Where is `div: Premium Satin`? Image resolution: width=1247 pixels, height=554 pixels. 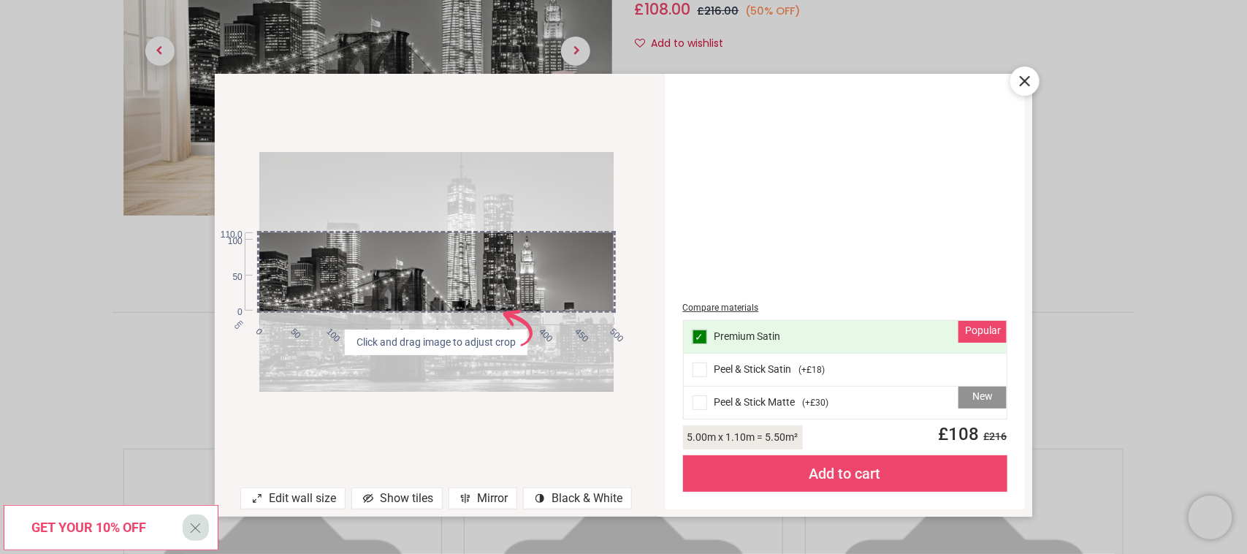
div: Premium Satin is located at coordinates (845, 337).